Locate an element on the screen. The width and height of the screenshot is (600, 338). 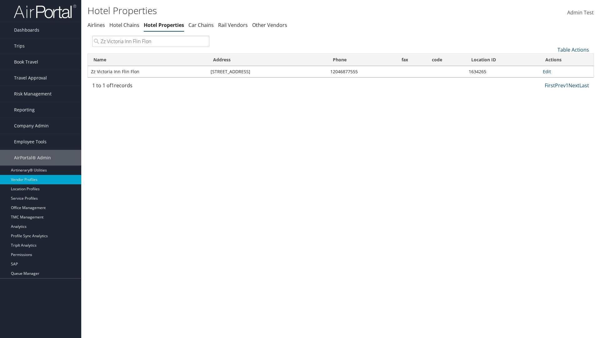
a: Admin Test is located at coordinates (580, 13).